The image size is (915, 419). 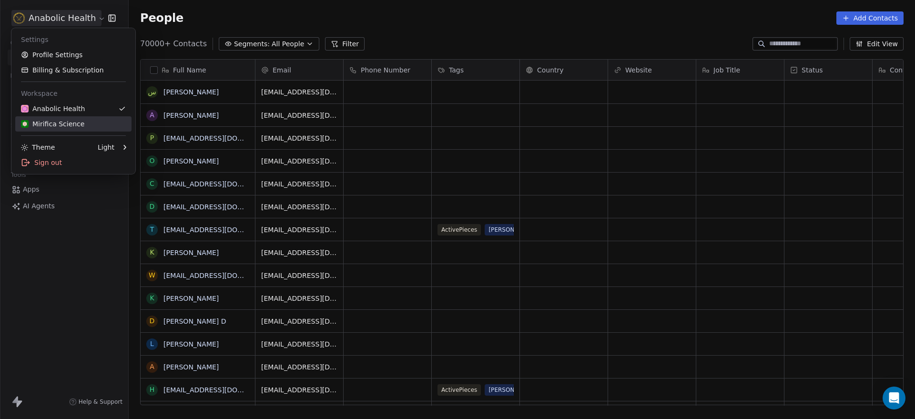 What do you see at coordinates (38, 147) in the screenshot?
I see `div: Theme` at bounding box center [38, 147].